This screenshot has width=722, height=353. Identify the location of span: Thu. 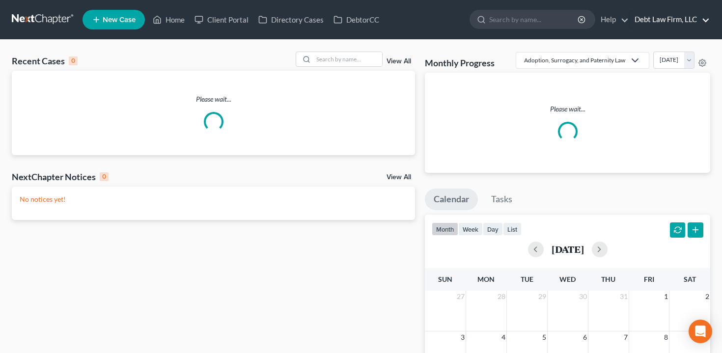
(608, 279).